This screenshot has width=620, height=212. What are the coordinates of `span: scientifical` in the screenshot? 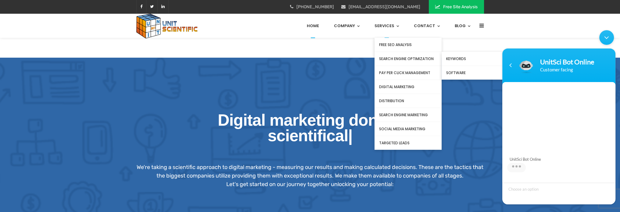 It's located at (308, 135).